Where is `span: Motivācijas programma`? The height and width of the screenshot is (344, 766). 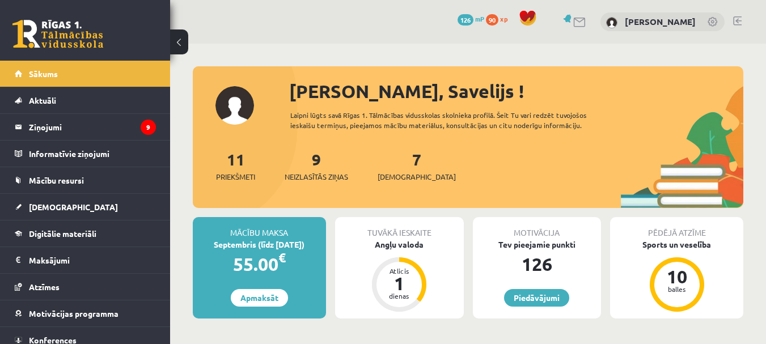 span: Motivācijas programma is located at coordinates (74, 314).